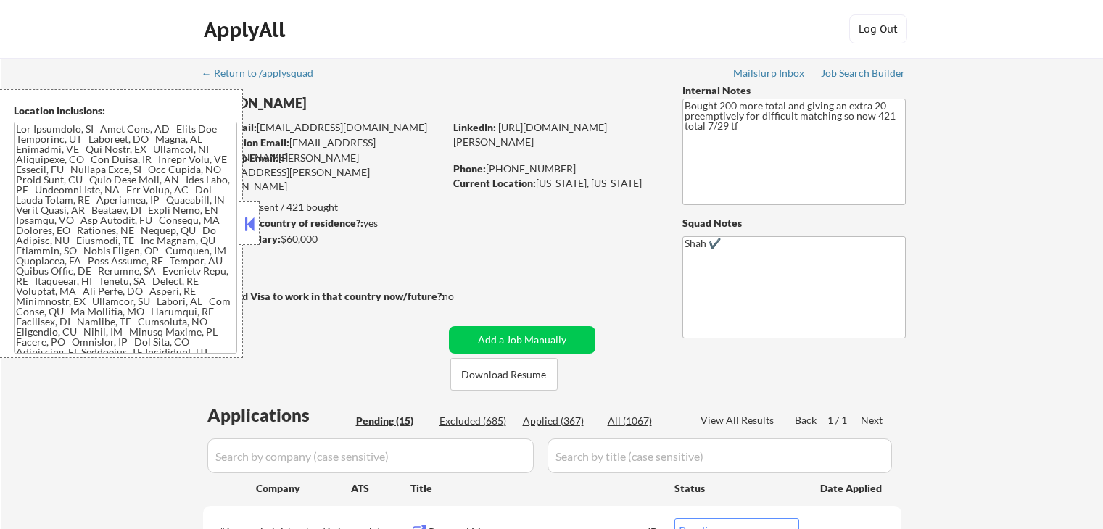  I want to click on div: Pending (15), so click(392, 421).